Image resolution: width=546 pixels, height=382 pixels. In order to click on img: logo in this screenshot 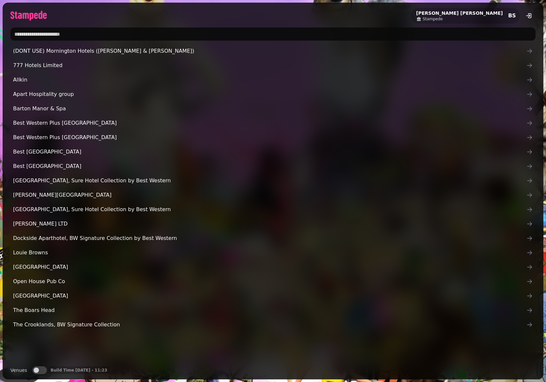, I will do `click(28, 16)`.